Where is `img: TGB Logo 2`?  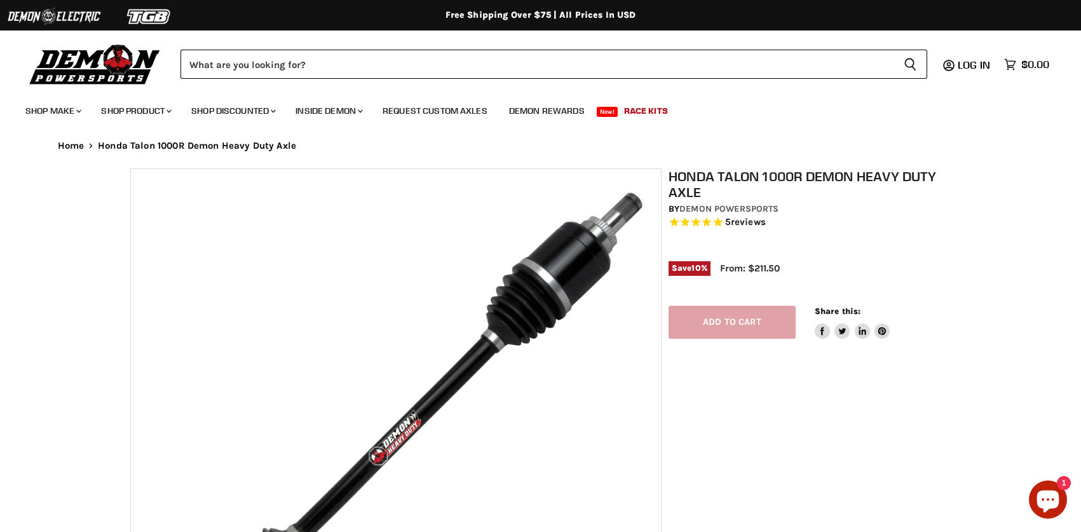
img: TGB Logo 2 is located at coordinates (149, 17).